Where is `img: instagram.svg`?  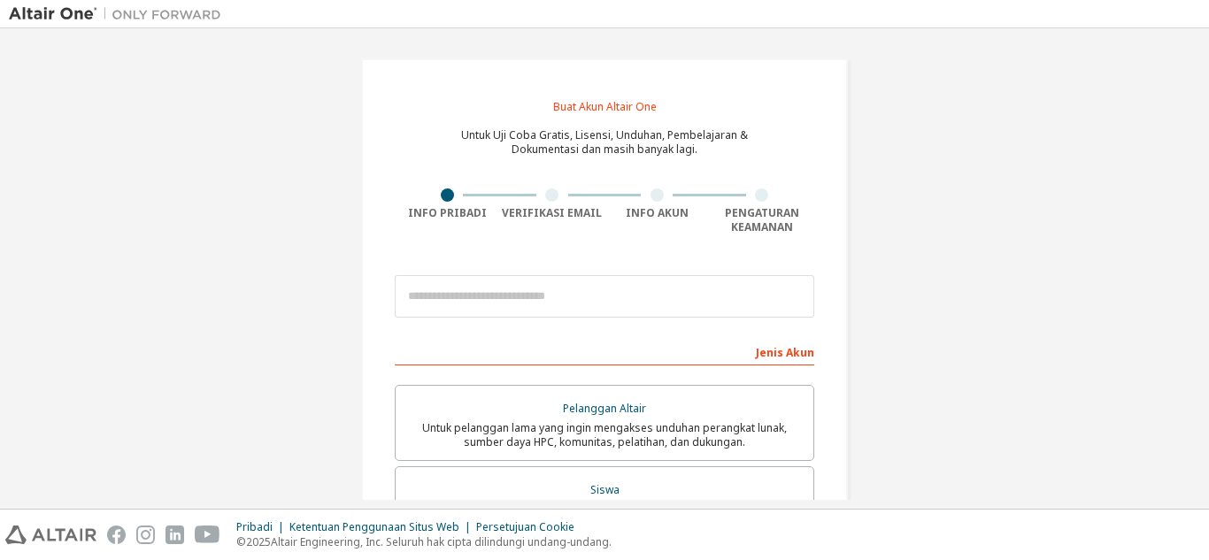 img: instagram.svg is located at coordinates (145, 535).